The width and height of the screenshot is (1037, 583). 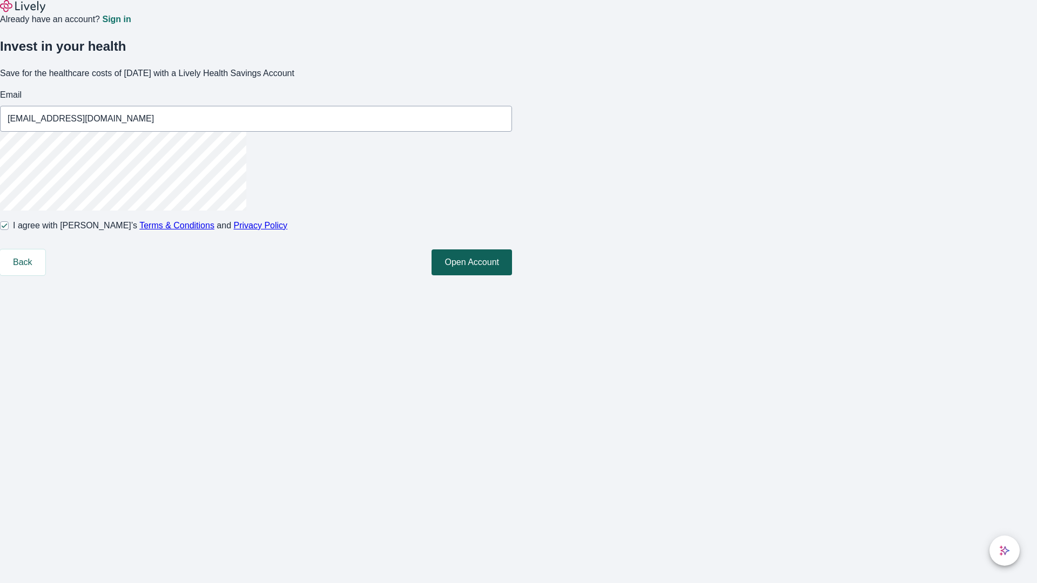 What do you see at coordinates (177, 225) in the screenshot?
I see `a: Terms & Conditions` at bounding box center [177, 225].